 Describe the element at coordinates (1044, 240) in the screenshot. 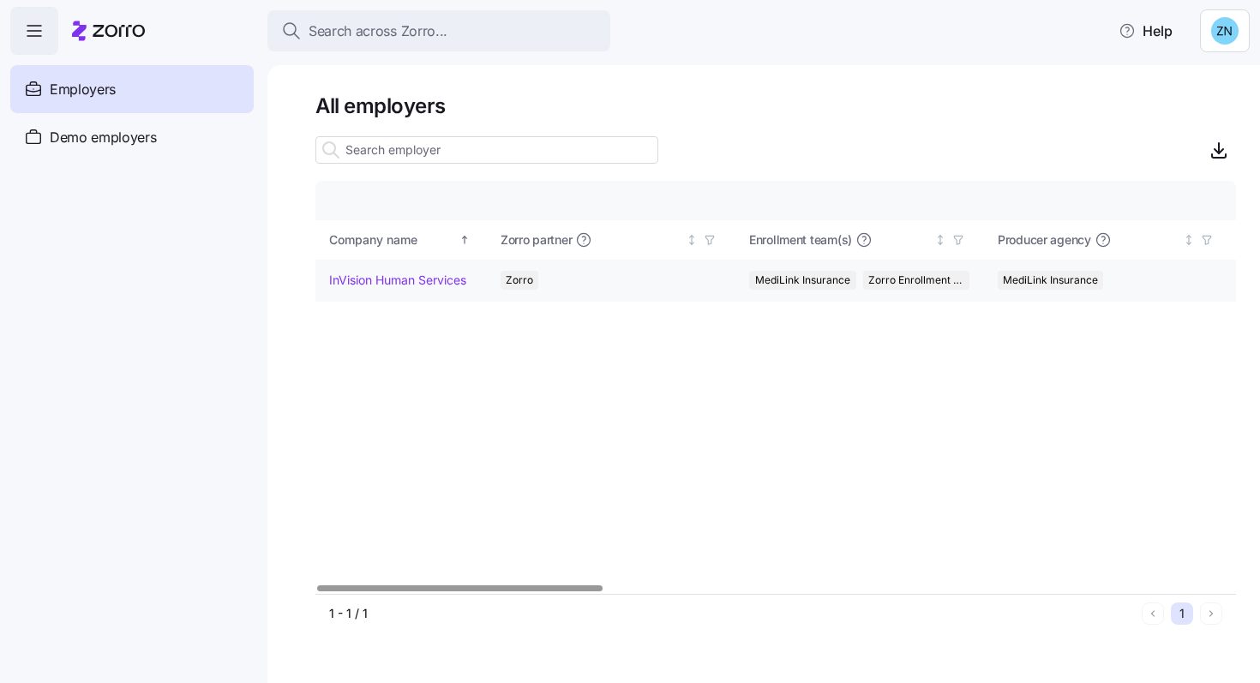

I see `span: Producer agency` at that location.